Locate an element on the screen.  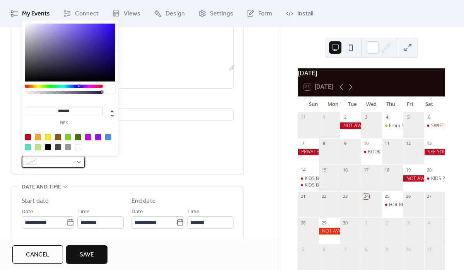
button: Cancel is located at coordinates (38, 255).